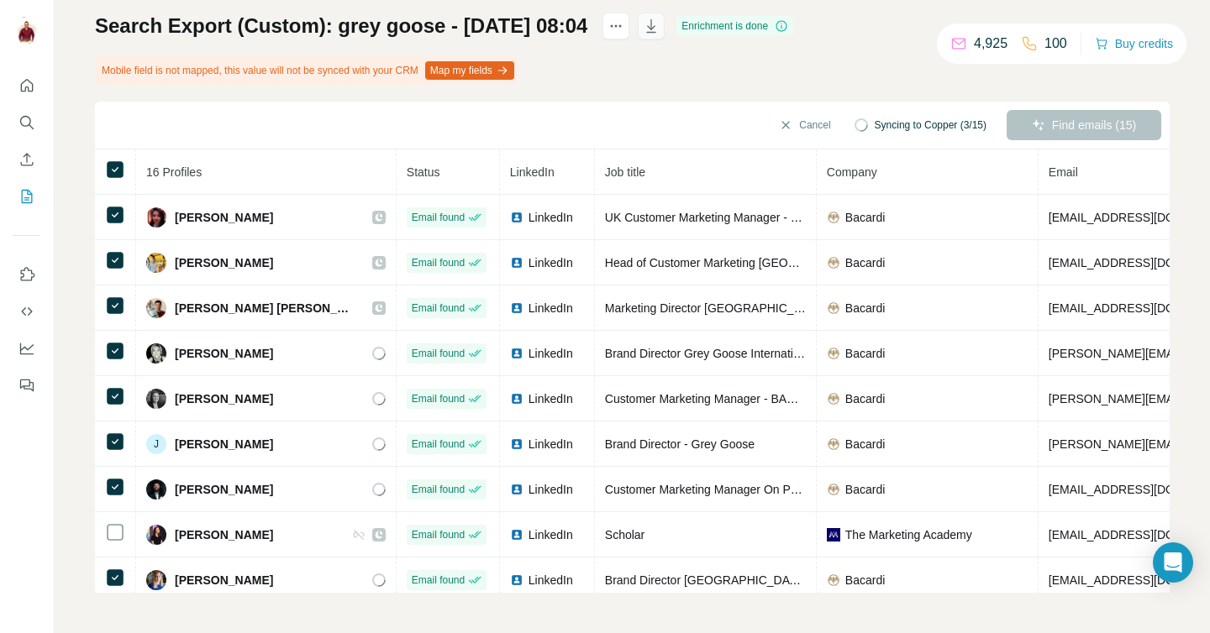 The image size is (1210, 633). What do you see at coordinates (27, 275) in the screenshot?
I see `button: Use Surfe on LinkedIn` at bounding box center [27, 275].